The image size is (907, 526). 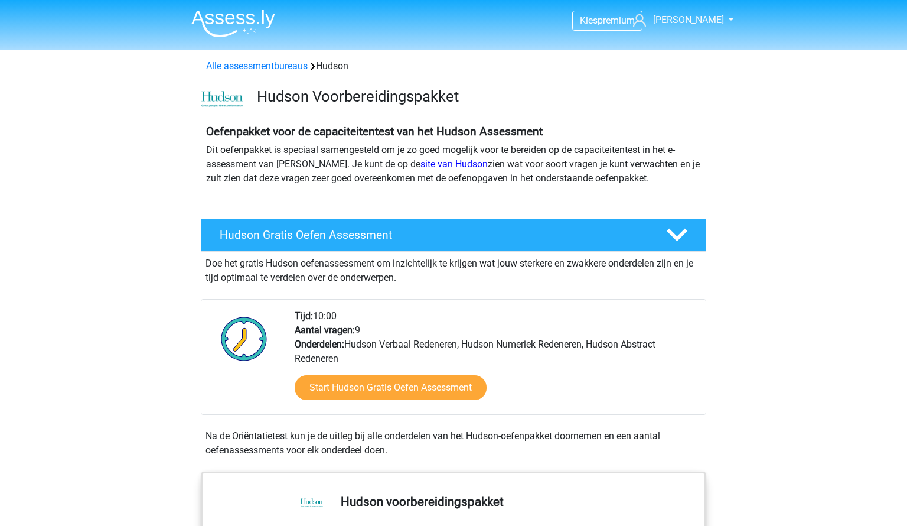 I want to click on span: premium, so click(x=616, y=20).